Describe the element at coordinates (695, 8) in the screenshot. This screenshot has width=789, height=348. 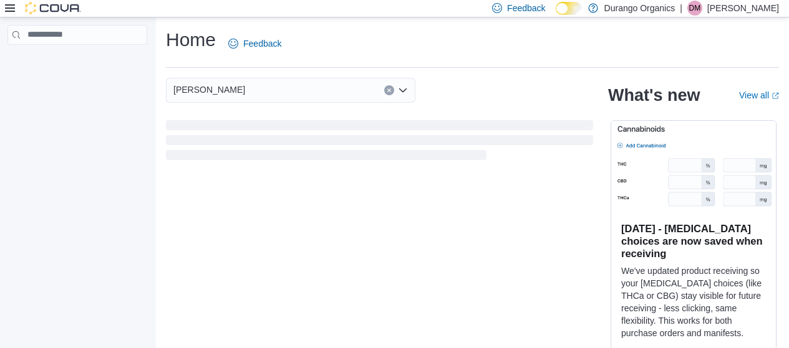
I see `span: DM` at that location.